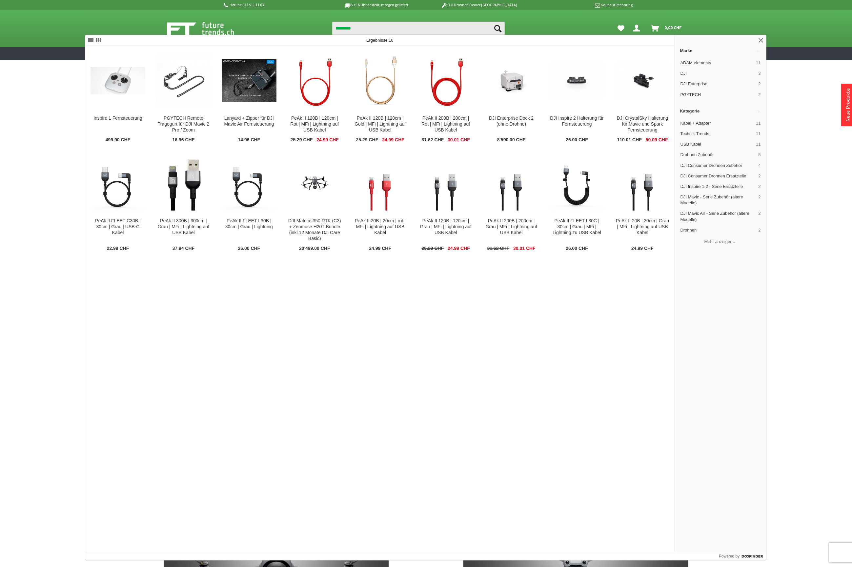  Describe the element at coordinates (118, 118) in the screenshot. I see `div: Inspire 1 Fernsteuerung` at that location.